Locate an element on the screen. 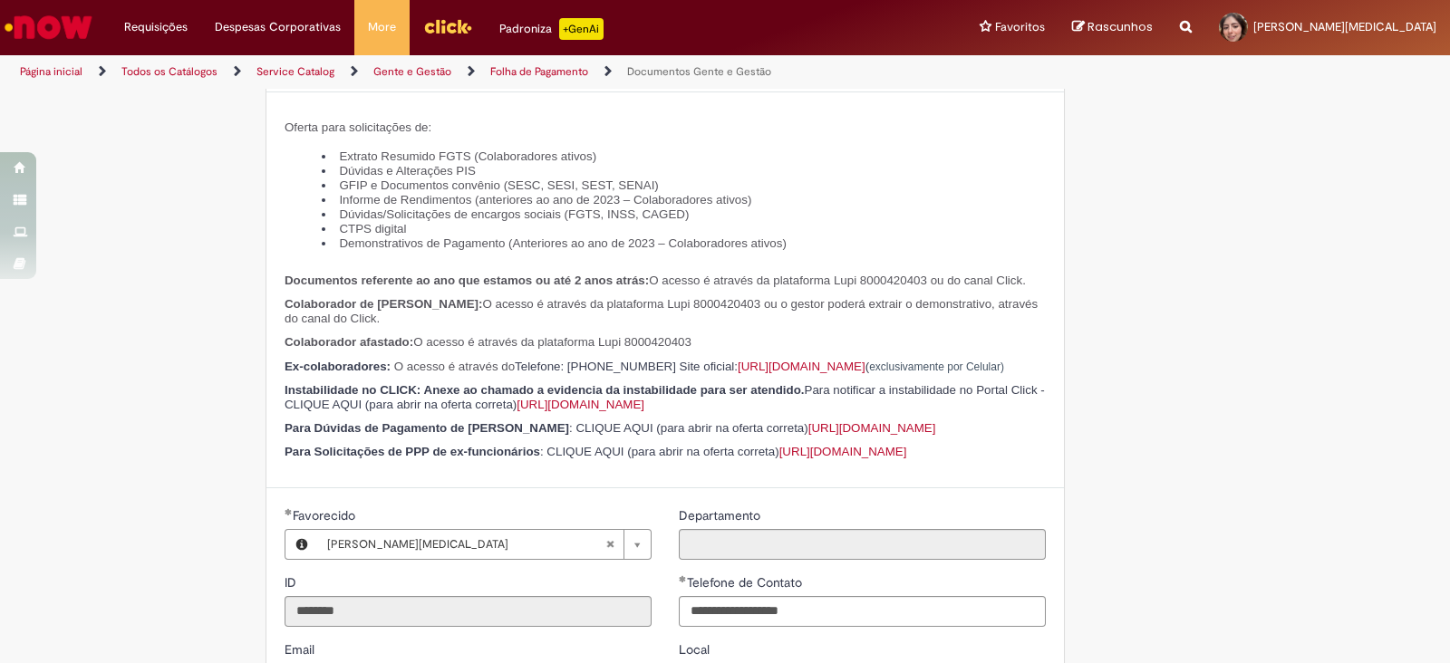 The image size is (1450, 663). span: O acesso é através do is located at coordinates (454, 366).